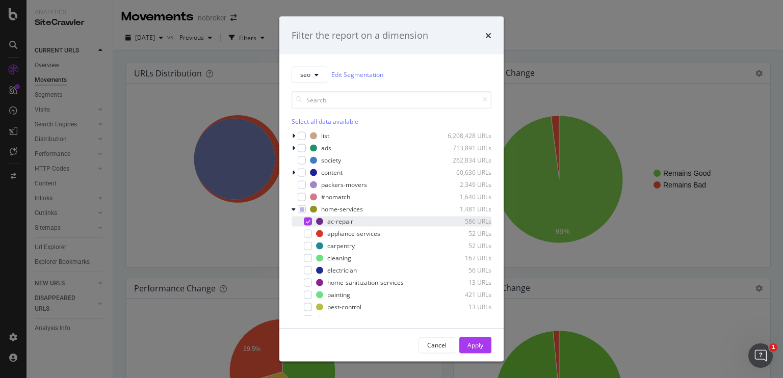  What do you see at coordinates (466, 136) in the screenshot?
I see `div: 6,208,428 URLs` at bounding box center [466, 136].